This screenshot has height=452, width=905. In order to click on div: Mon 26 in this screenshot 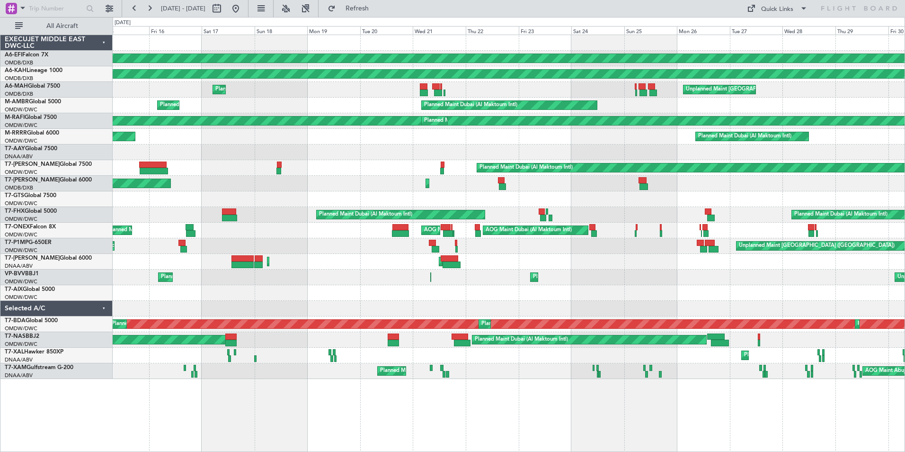, I will do `click(704, 30)`.